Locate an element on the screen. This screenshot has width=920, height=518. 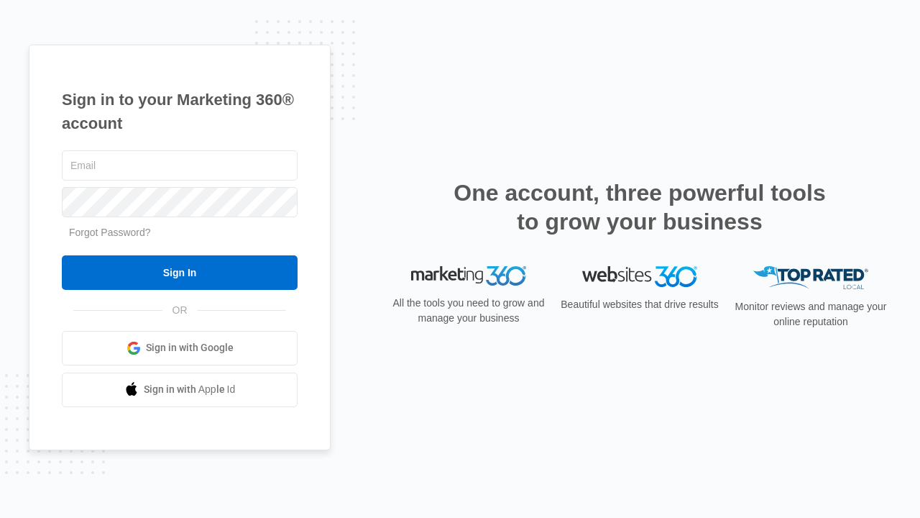
img: Top Rated Local is located at coordinates (811, 278).